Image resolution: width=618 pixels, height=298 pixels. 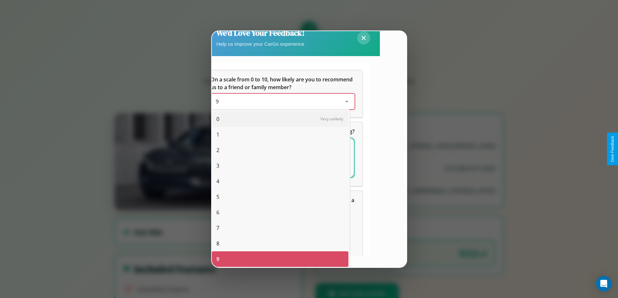 What do you see at coordinates (218, 181) in the screenshot?
I see `span: 4` at bounding box center [218, 181].